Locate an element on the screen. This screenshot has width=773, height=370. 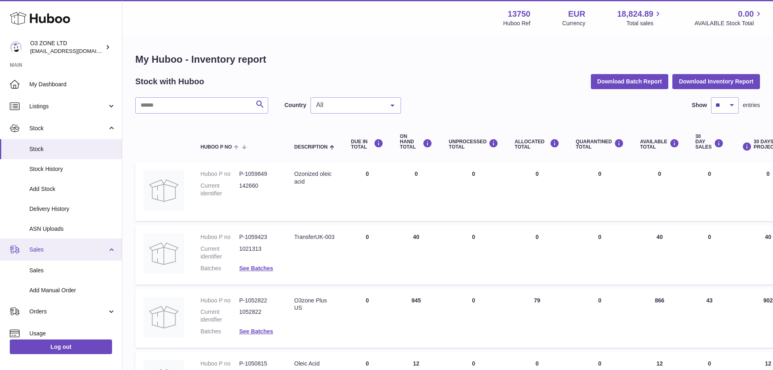
a: Log out is located at coordinates (61, 347).